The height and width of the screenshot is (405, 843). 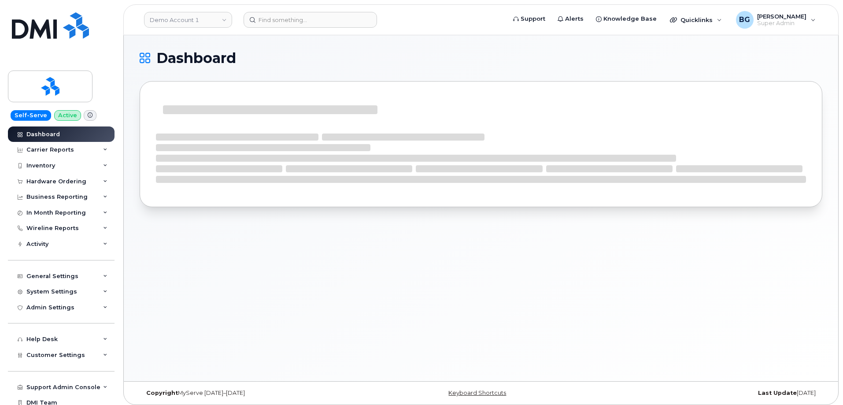 What do you see at coordinates (778, 393) in the screenshot?
I see `strong: Last Update` at bounding box center [778, 393].